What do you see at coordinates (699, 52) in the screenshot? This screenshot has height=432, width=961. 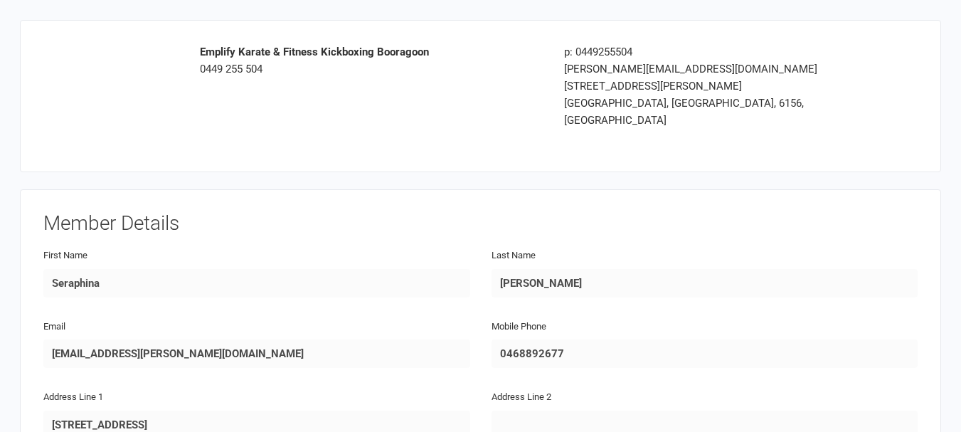 I see `div: p: 0449255504` at bounding box center [699, 52].